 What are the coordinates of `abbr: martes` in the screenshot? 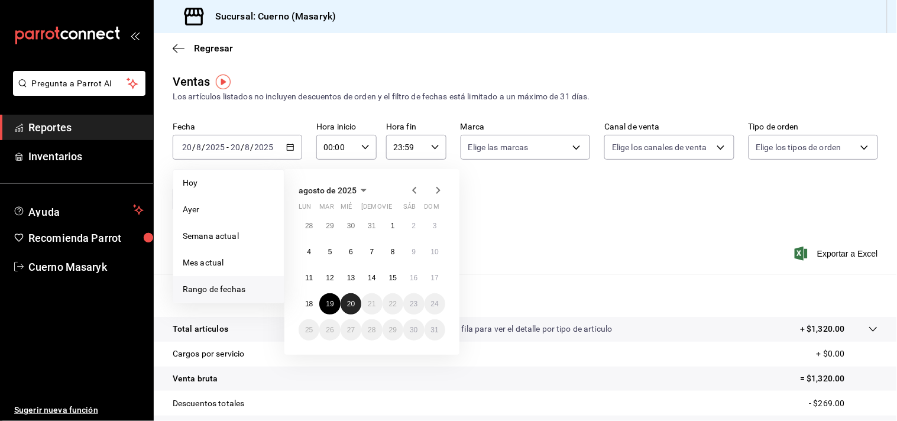 It's located at (326, 209).